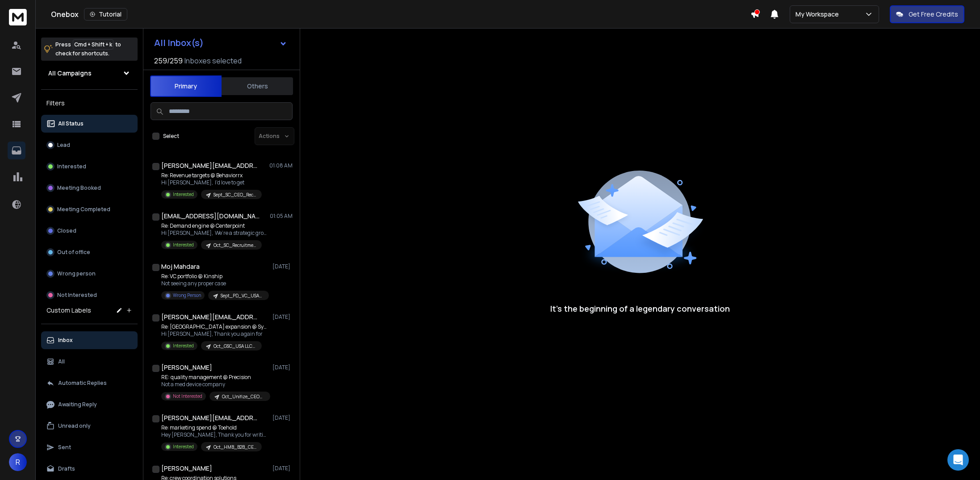 The image size is (980, 480). What do you see at coordinates (74, 426) in the screenshot?
I see `p: Unread only` at bounding box center [74, 426].